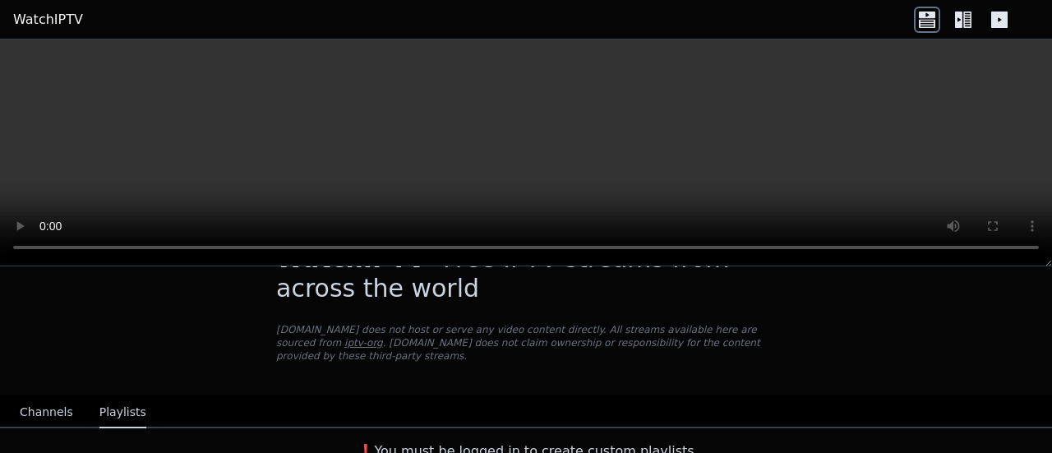 This screenshot has height=453, width=1052. What do you see at coordinates (363, 343) in the screenshot?
I see `a: iptv-org` at bounding box center [363, 343].